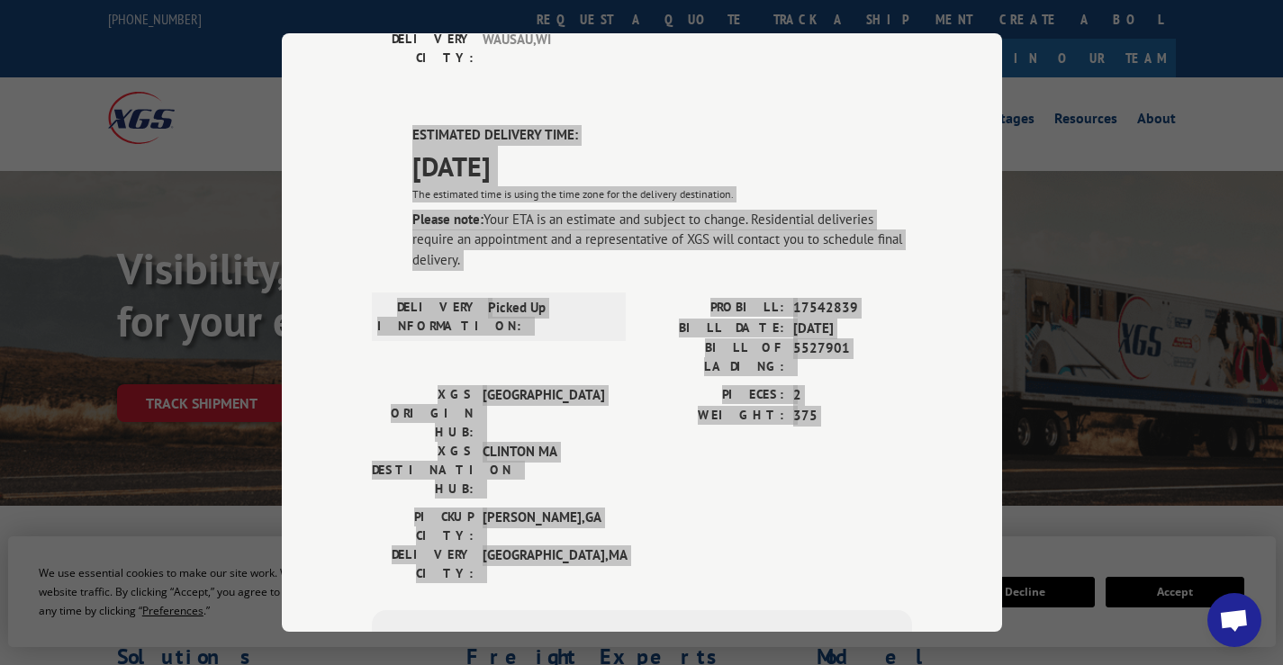 This screenshot has height=665, width=1283. I want to click on a: Open chat, so click(1234, 620).